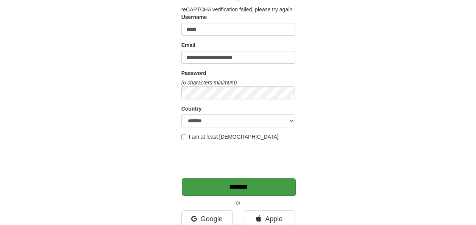  I want to click on label: Username, so click(194, 17).